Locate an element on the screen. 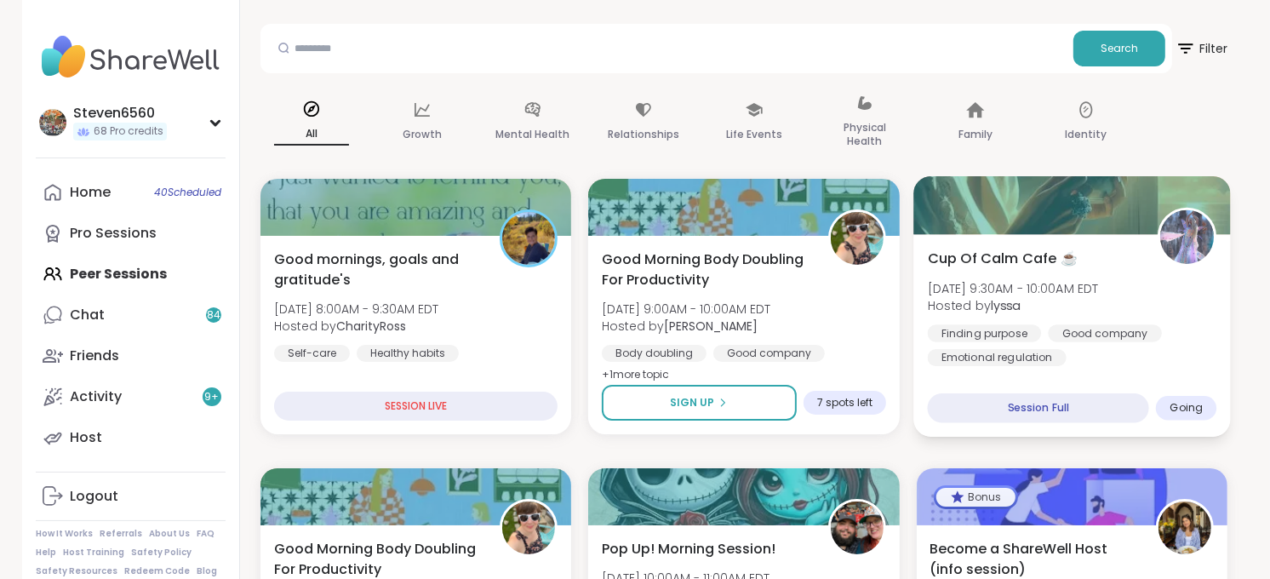 The height and width of the screenshot is (579, 1270). p: Growth is located at coordinates (422, 134).